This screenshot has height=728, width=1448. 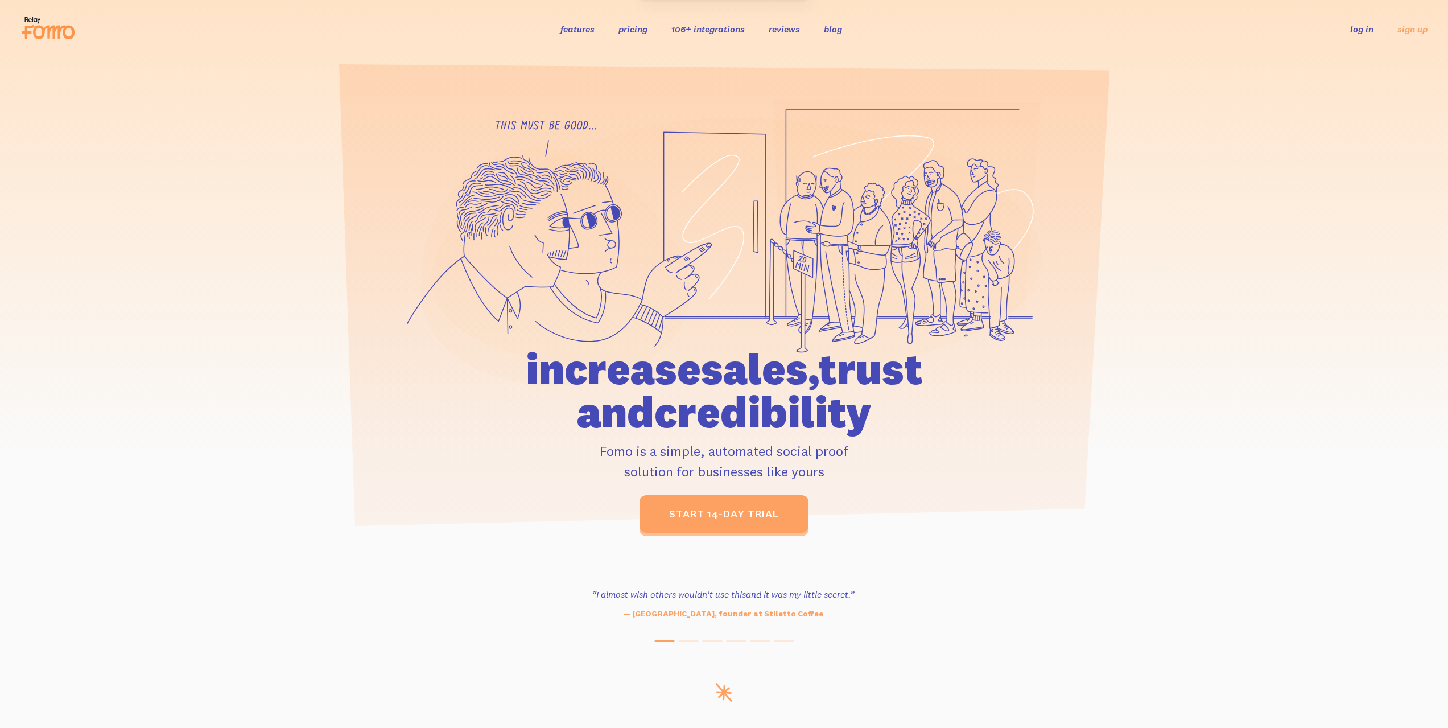 What do you see at coordinates (724, 390) in the screenshot?
I see `h1: increase sales, trust and credibility` at bounding box center [724, 390].